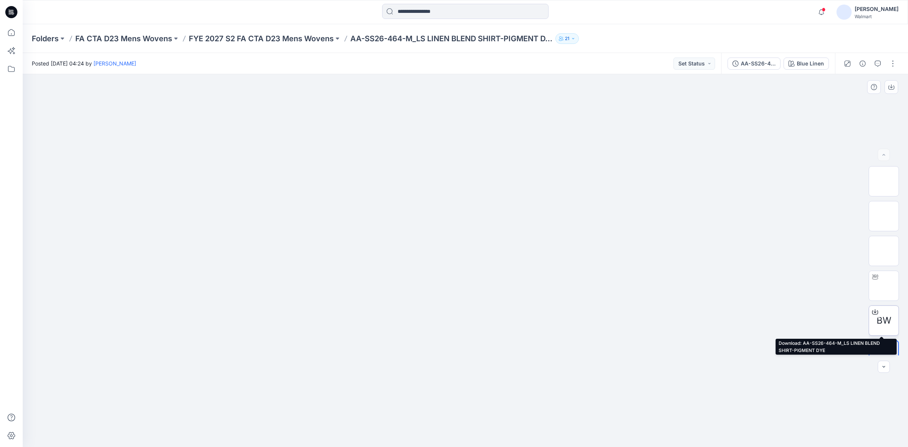  What do you see at coordinates (863, 64) in the screenshot?
I see `button: Details` at bounding box center [863, 64].